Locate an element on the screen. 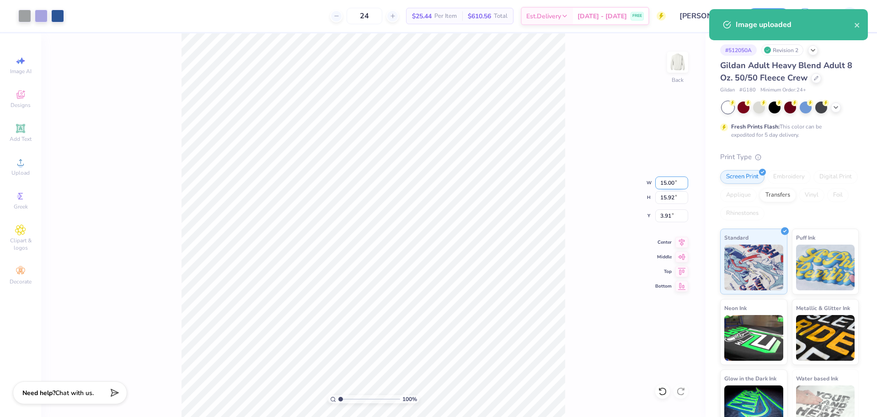 The image size is (877, 417). span: Greek is located at coordinates (21, 207).